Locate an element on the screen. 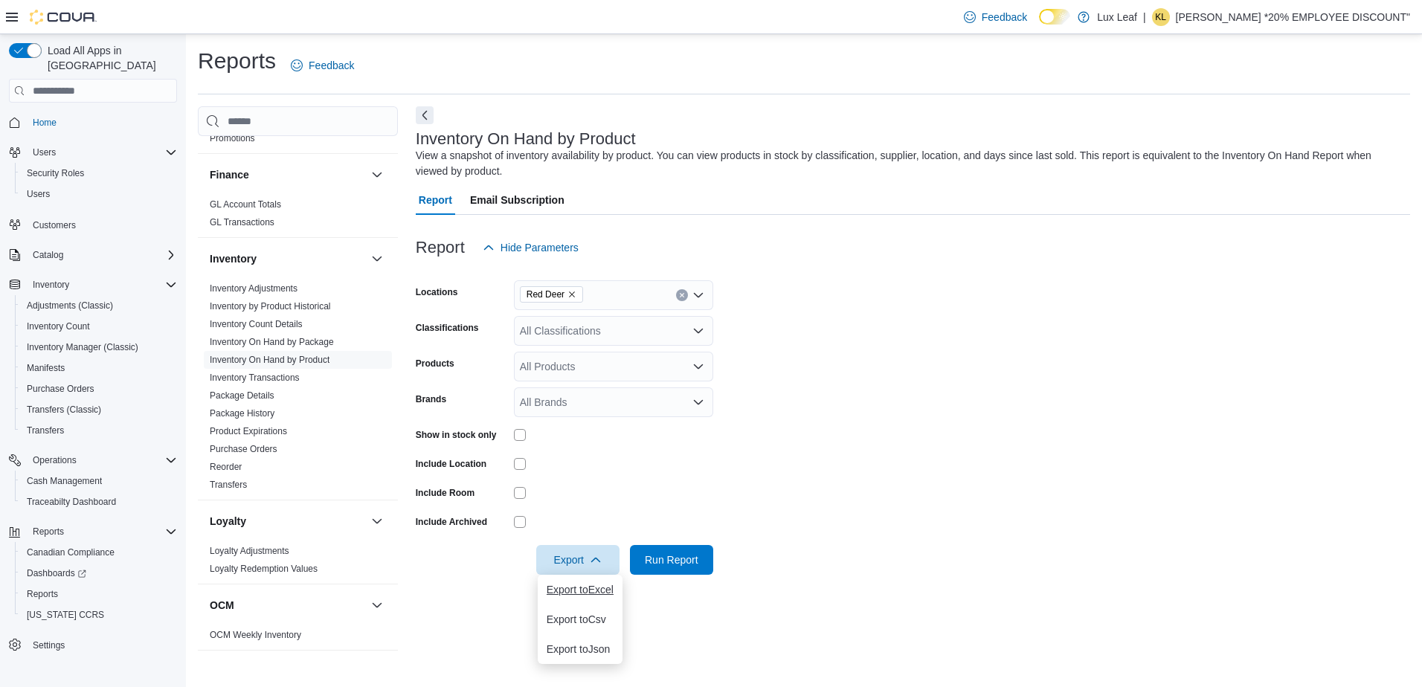 The image size is (1422, 687). span: Email Subscription is located at coordinates (517, 200).